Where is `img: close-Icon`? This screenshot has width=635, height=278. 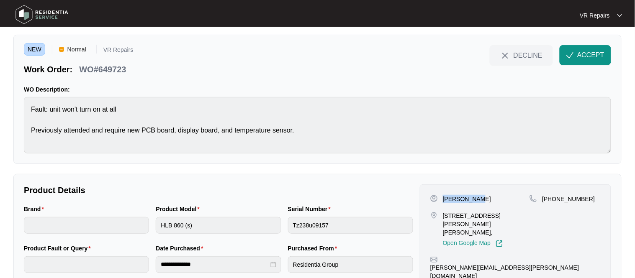 img: close-Icon is located at coordinates (505, 56).